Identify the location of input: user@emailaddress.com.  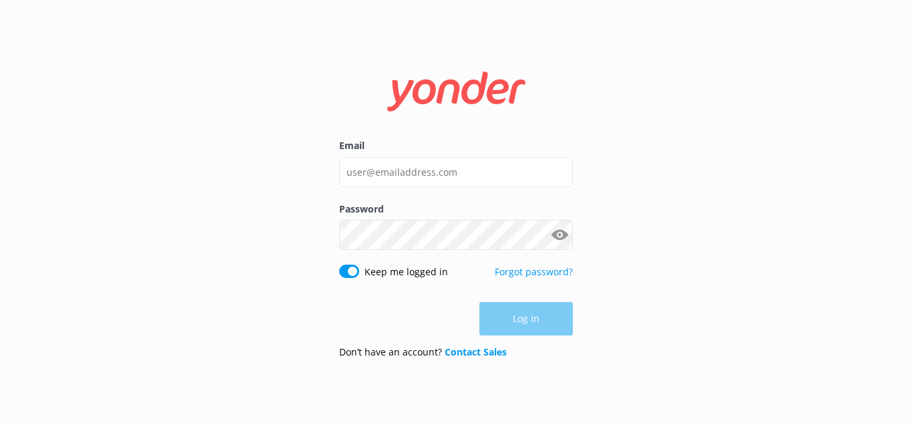
(456, 172).